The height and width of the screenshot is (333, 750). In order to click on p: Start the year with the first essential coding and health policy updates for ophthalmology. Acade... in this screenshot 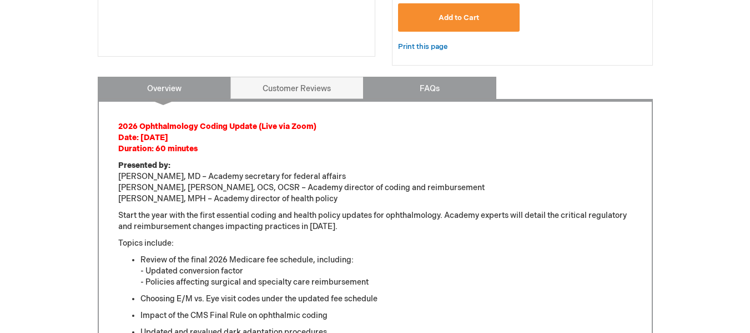, I will do `click(375, 221)`.